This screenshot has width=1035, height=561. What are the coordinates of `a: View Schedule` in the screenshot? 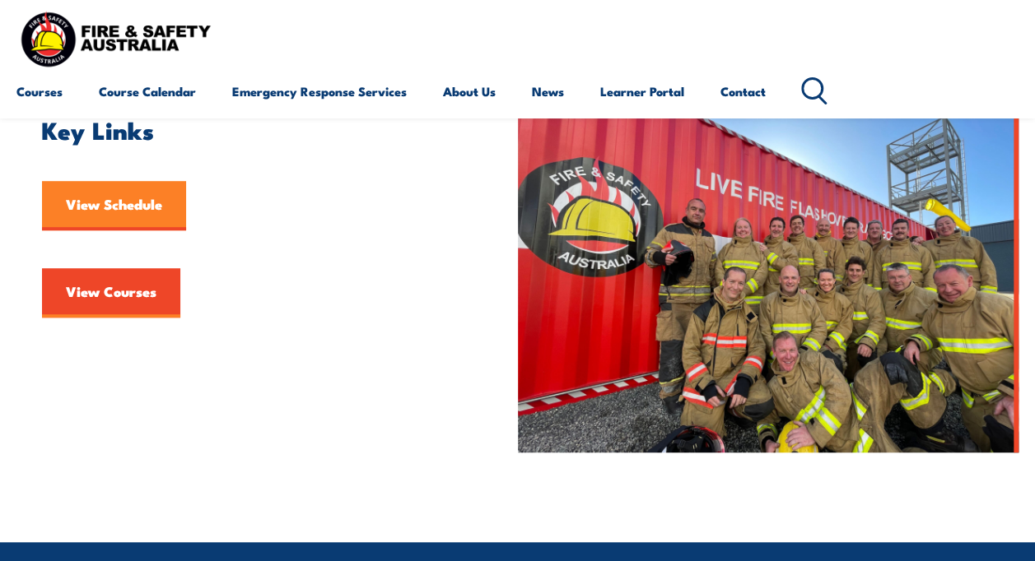 It's located at (114, 206).